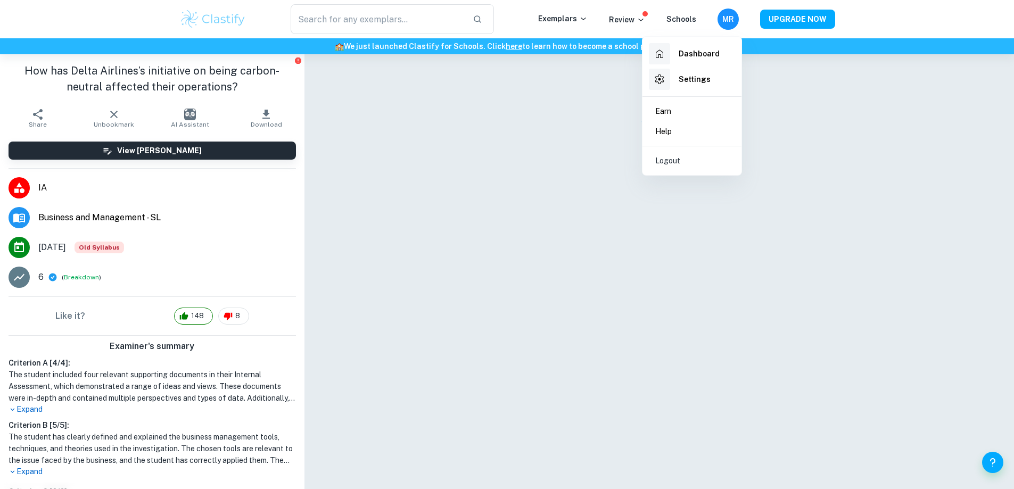 Image resolution: width=1014 pixels, height=489 pixels. What do you see at coordinates (692, 54) in the screenshot?
I see `a: Dashboard` at bounding box center [692, 54].